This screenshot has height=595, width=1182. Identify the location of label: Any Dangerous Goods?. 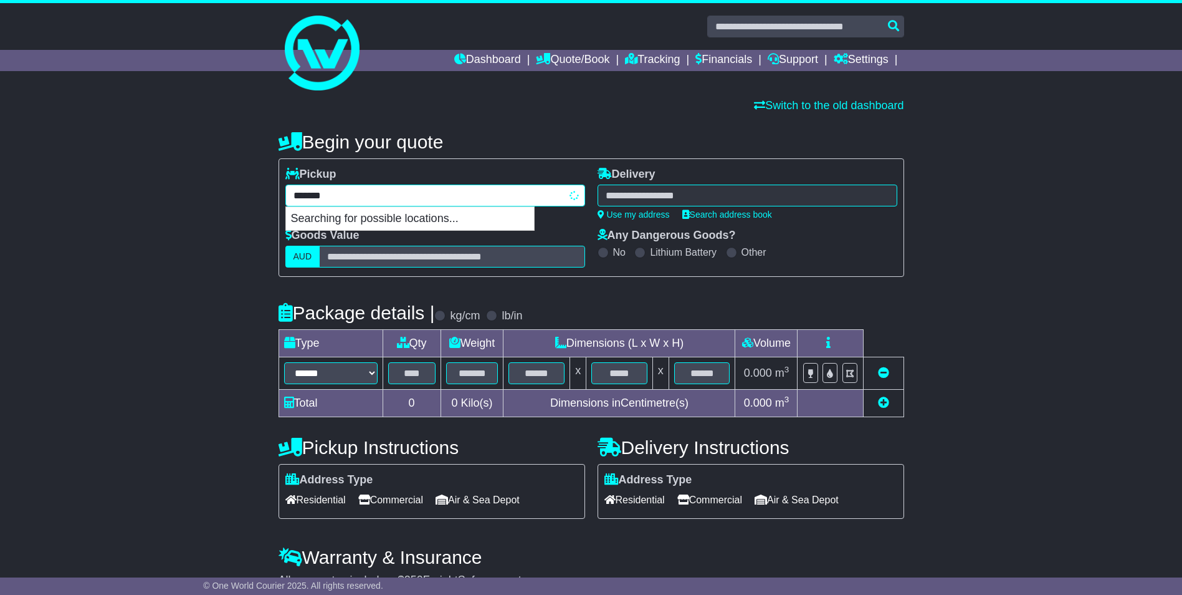
(667, 236).